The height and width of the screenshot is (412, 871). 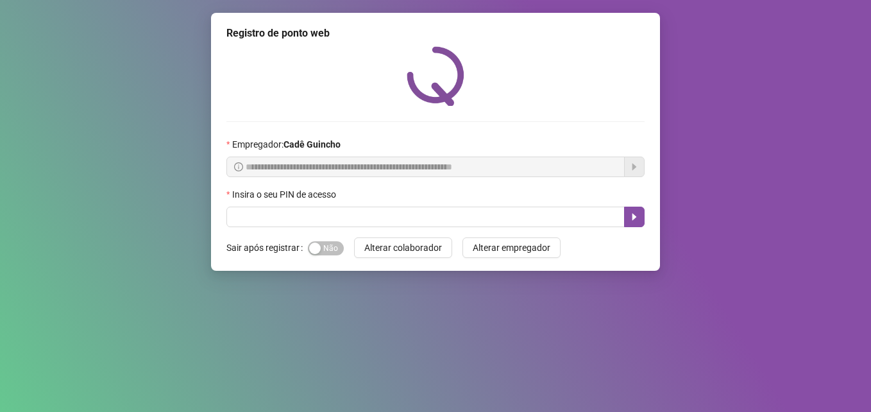 What do you see at coordinates (511, 247) in the screenshot?
I see `span: Alterar empregador` at bounding box center [511, 247].